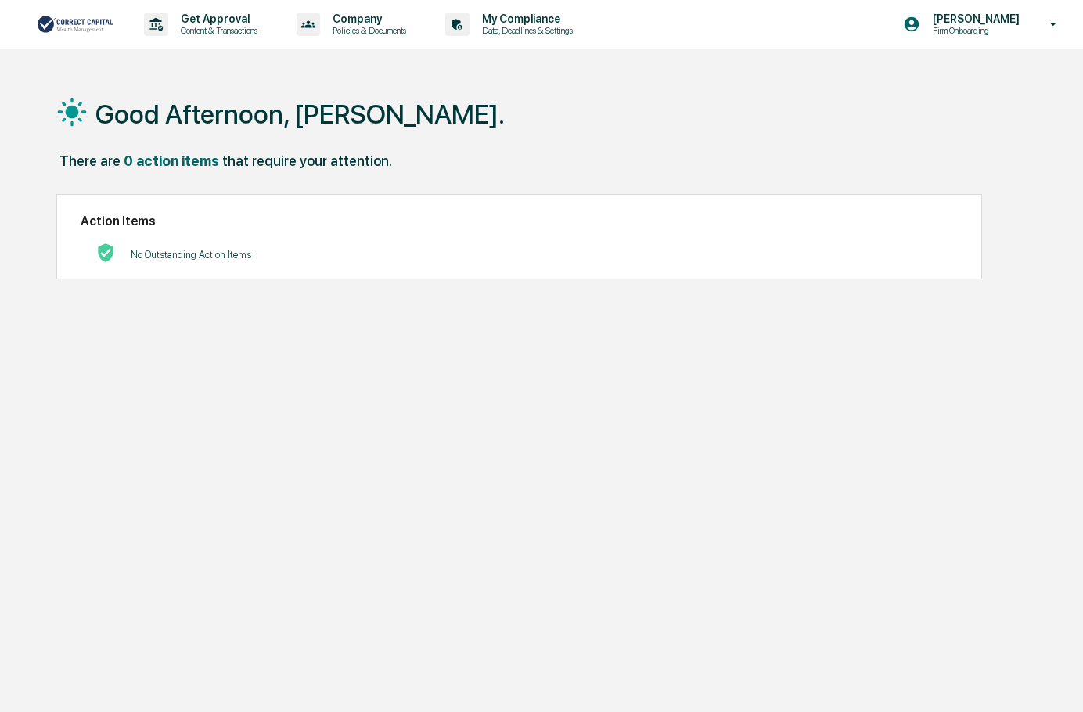  I want to click on img: No Actions logo, so click(106, 253).